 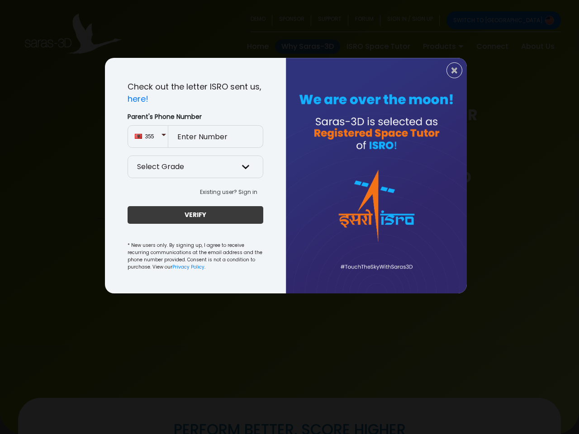 What do you see at coordinates (195, 215) in the screenshot?
I see `button: VERIFY` at bounding box center [195, 215].